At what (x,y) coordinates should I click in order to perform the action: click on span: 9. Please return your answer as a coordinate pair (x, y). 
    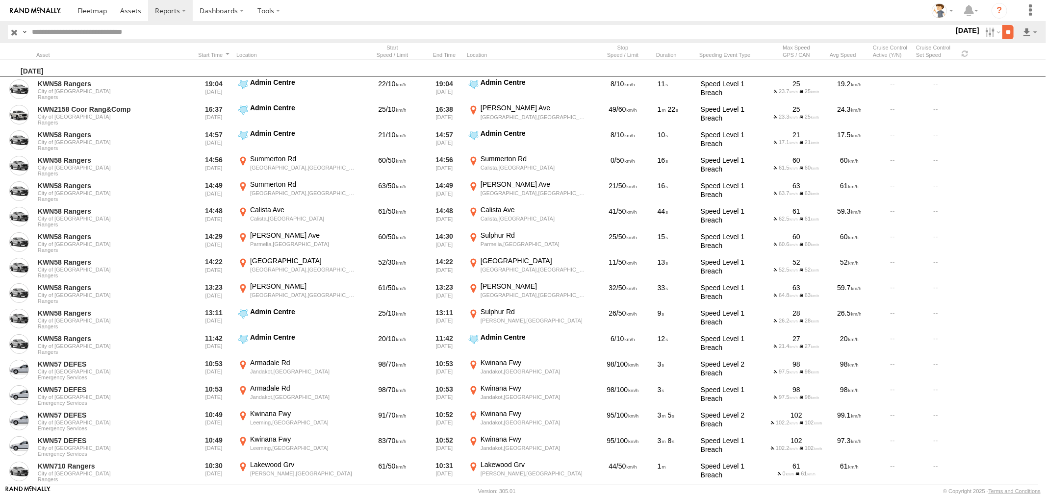
    Looking at the image, I should click on (661, 313).